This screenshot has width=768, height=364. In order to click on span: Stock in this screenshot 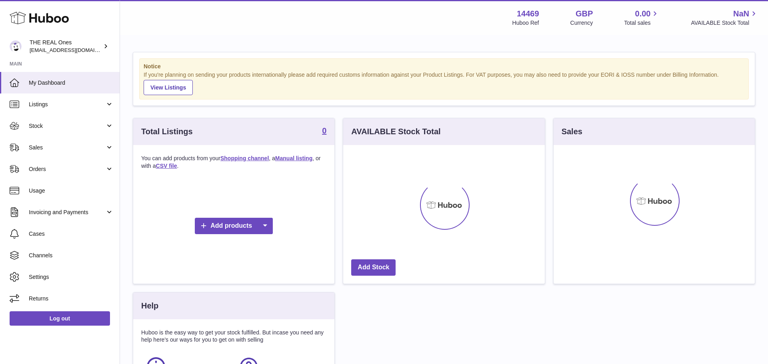, I will do `click(67, 126)`.